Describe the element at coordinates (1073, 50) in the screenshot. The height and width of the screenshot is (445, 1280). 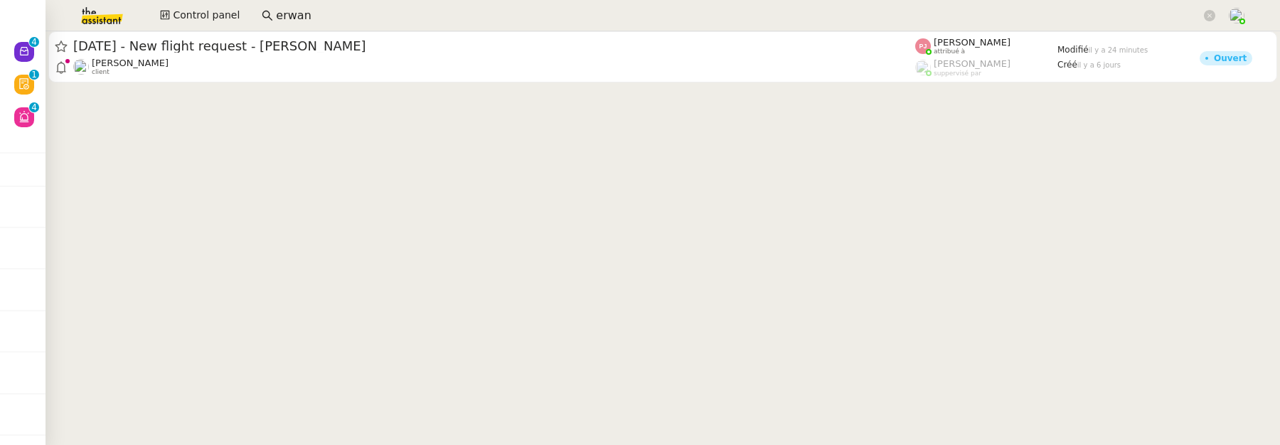
I see `span: Modifié` at that location.